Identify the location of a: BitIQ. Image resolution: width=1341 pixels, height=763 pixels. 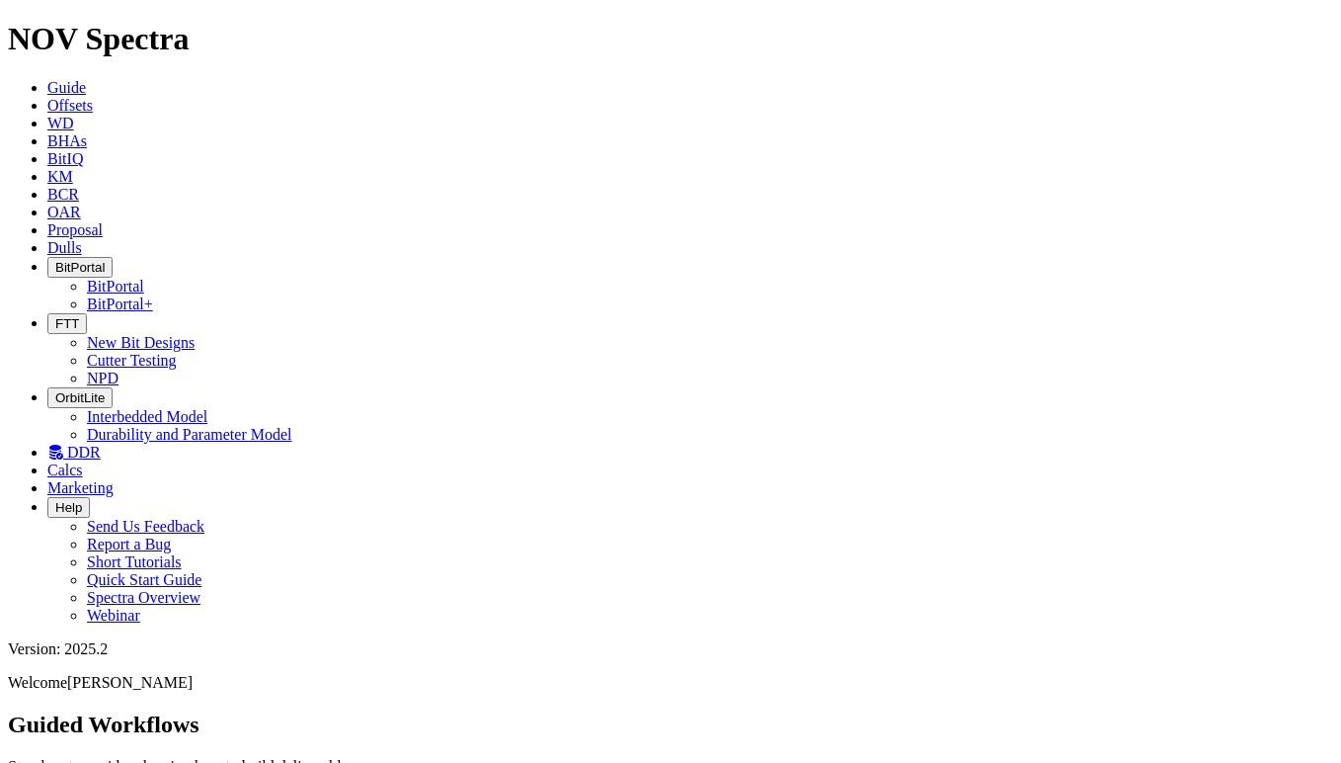
(65, 158).